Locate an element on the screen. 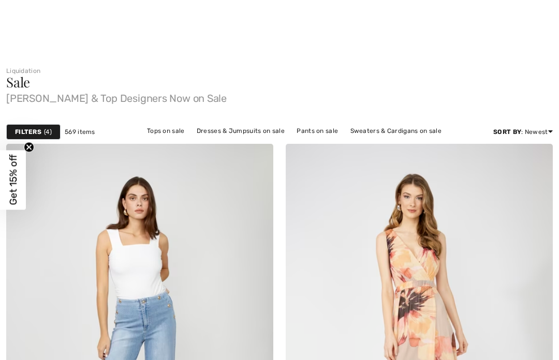  span: 4 is located at coordinates (48, 132).